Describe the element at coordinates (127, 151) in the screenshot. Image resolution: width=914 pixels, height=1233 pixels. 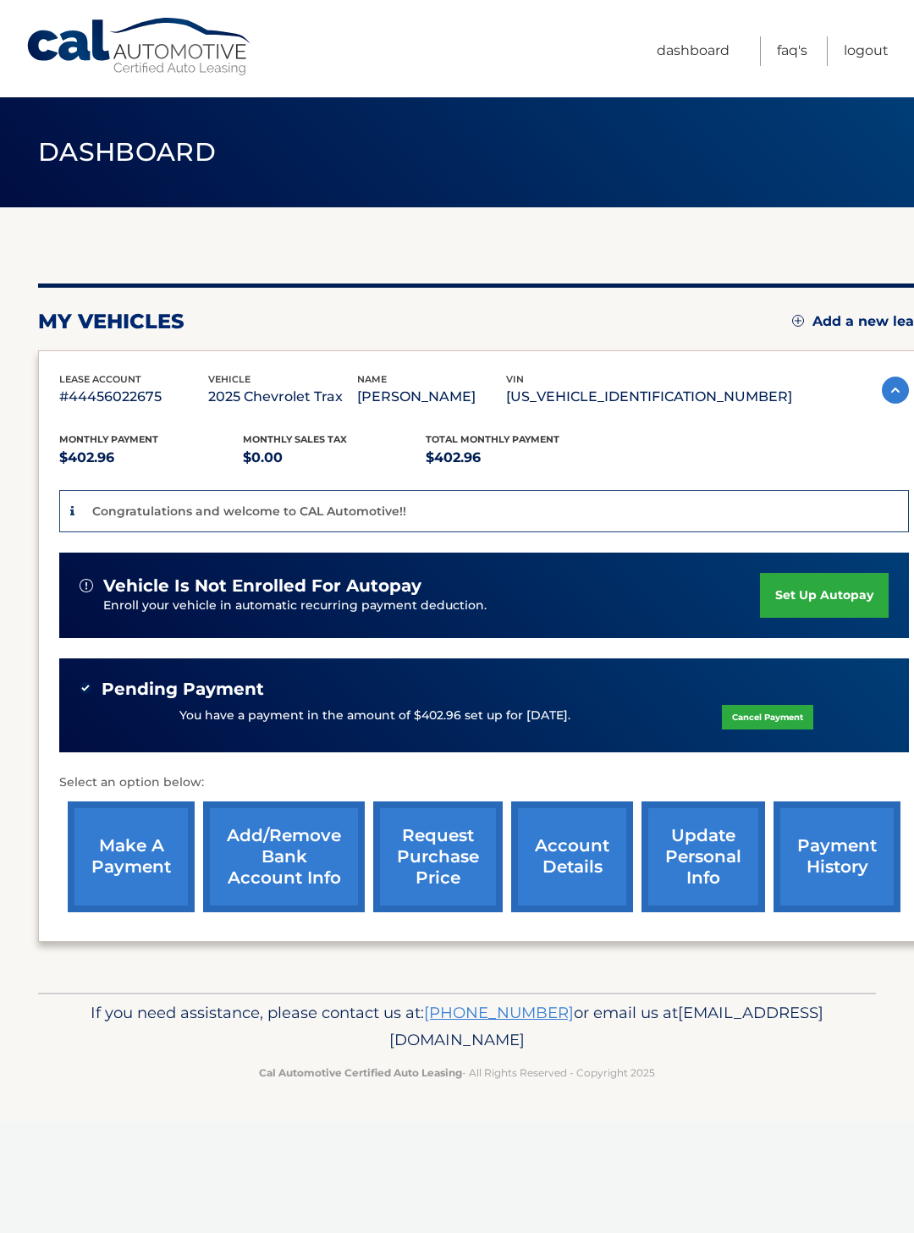
I see `span: Dashboard` at that location.